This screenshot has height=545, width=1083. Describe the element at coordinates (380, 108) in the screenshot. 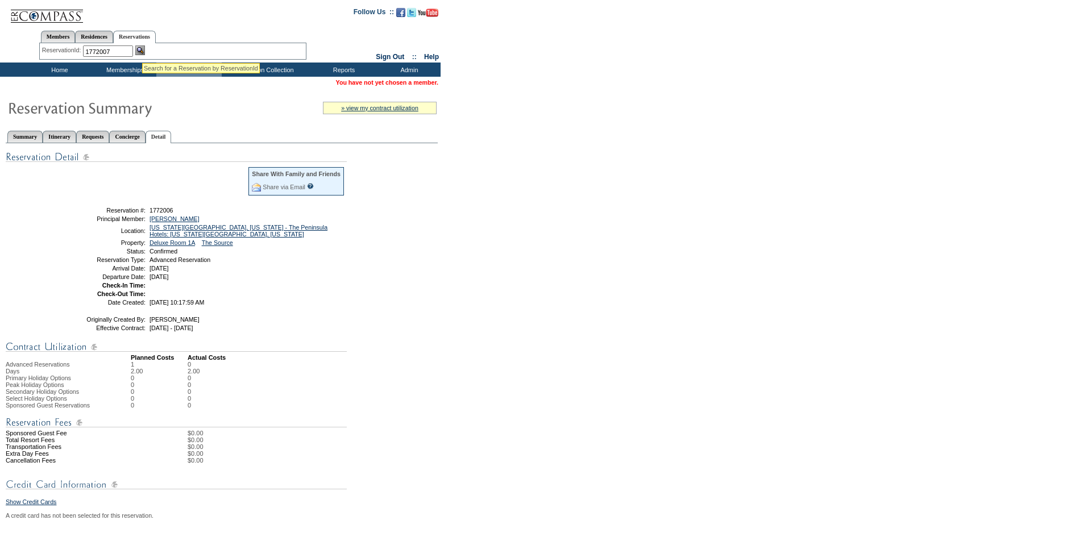

I see `a: » view my contract utilization` at that location.